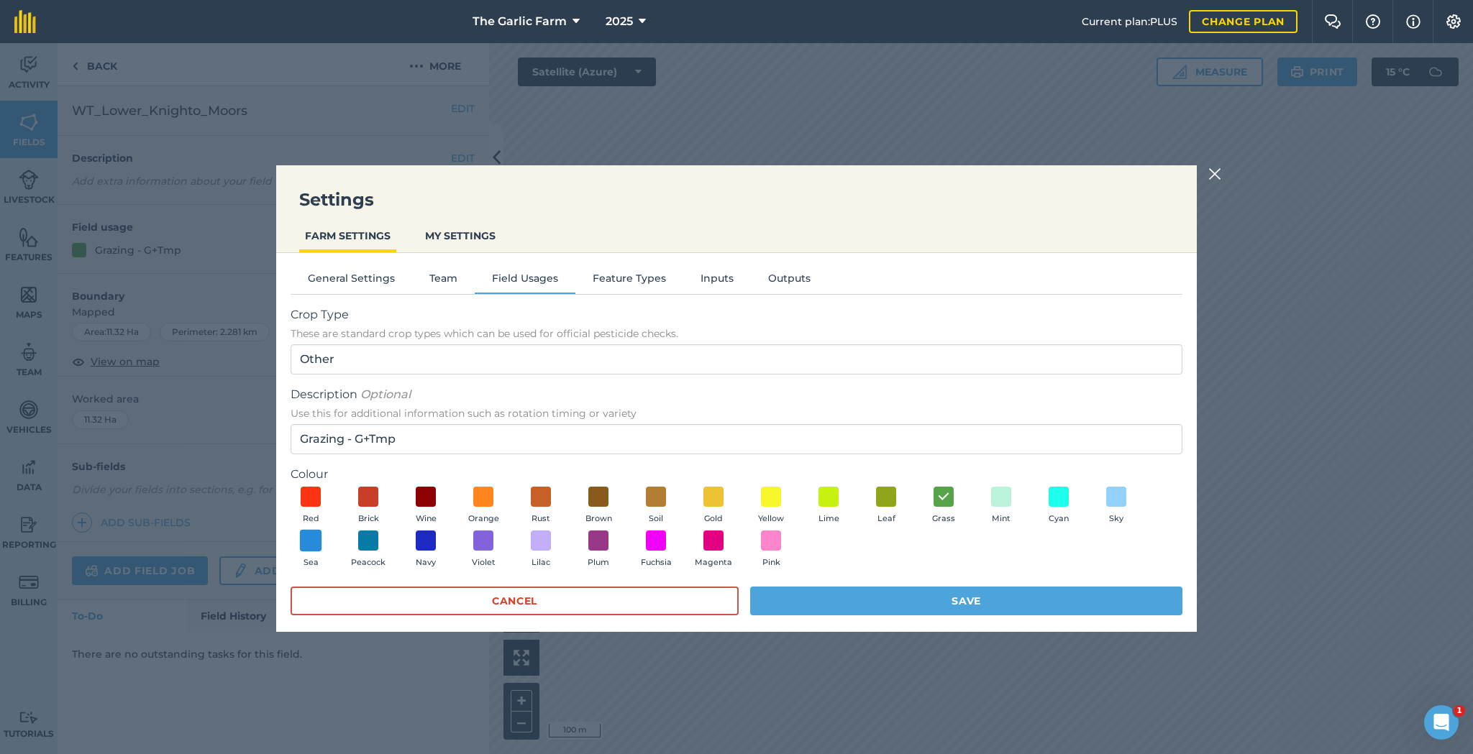 This screenshot has height=754, width=1473. I want to click on span: Navy, so click(426, 563).